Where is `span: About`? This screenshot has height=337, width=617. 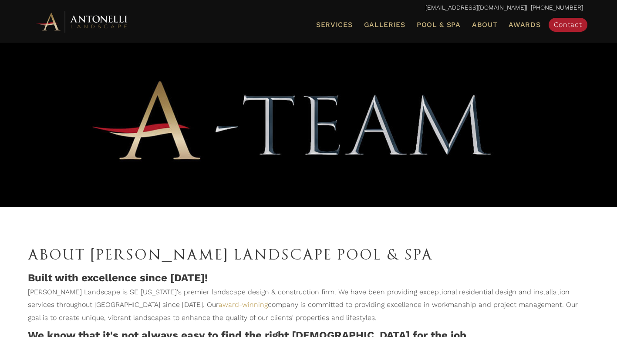 span: About is located at coordinates (485, 25).